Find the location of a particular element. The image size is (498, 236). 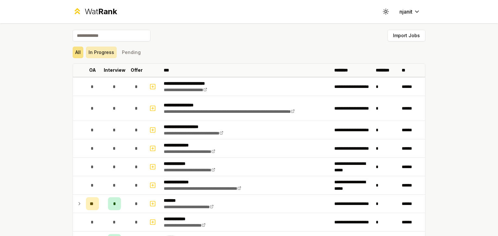

button: In Progress is located at coordinates (101, 52).